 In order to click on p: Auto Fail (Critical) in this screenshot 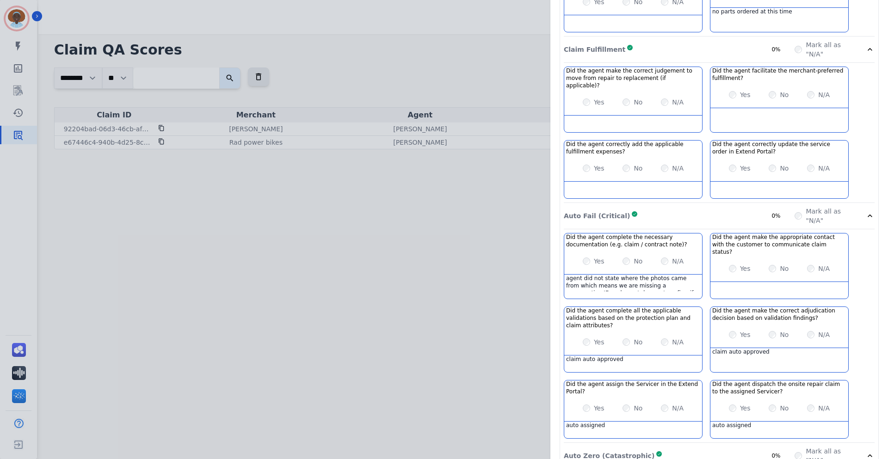, I will do `click(597, 216)`.